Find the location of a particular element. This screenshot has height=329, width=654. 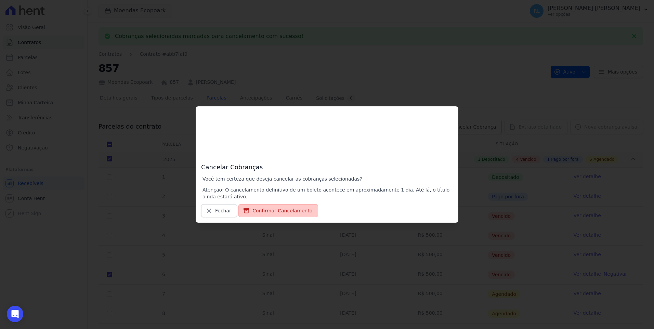

button: Confirmar Cancelamento is located at coordinates (278, 211).